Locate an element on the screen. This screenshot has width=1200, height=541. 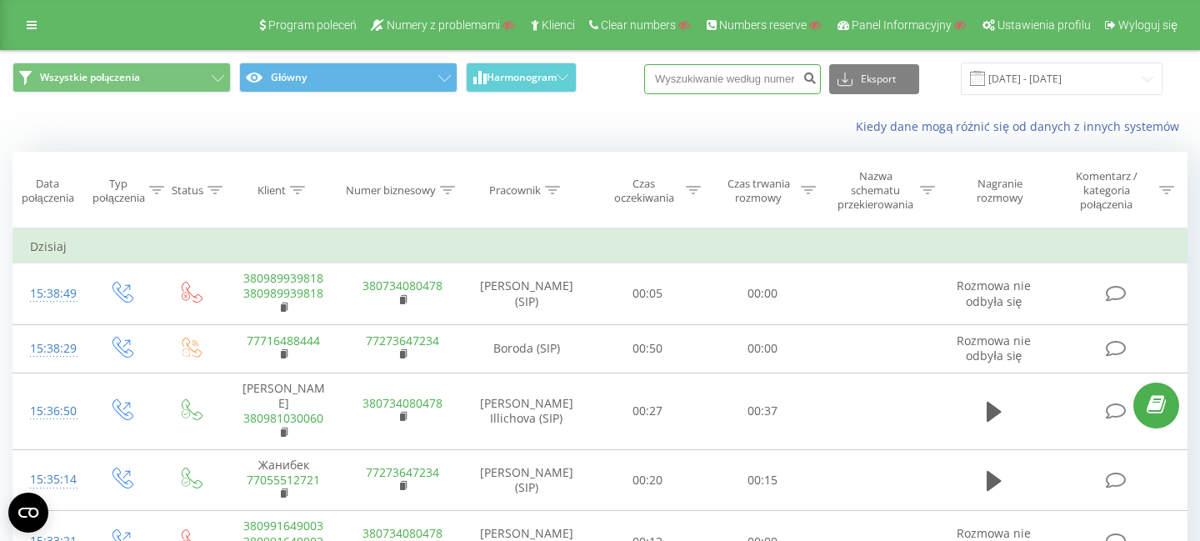
div: Czas trwania rozmowy is located at coordinates (758, 191).